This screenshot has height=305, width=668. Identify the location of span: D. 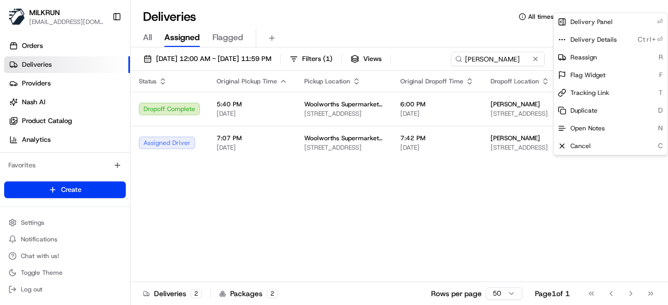
(661, 111).